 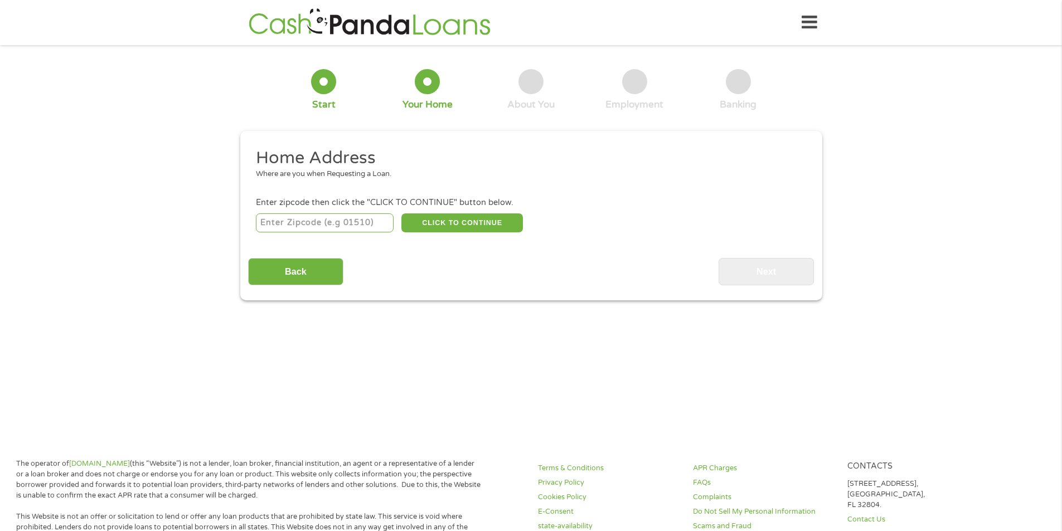 I want to click on div: Employment, so click(x=634, y=105).